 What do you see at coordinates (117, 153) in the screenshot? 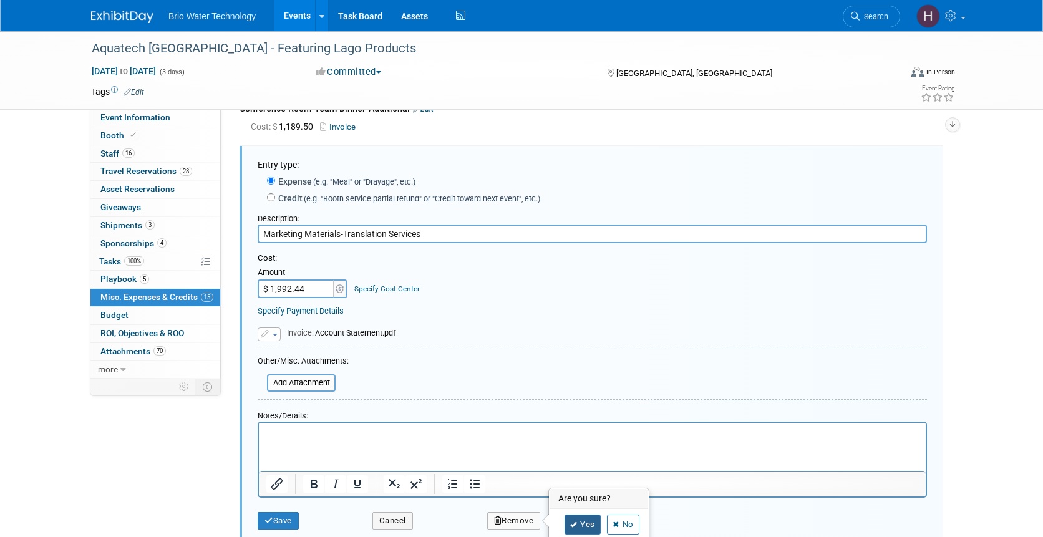
I see `span: Staff` at bounding box center [117, 153].